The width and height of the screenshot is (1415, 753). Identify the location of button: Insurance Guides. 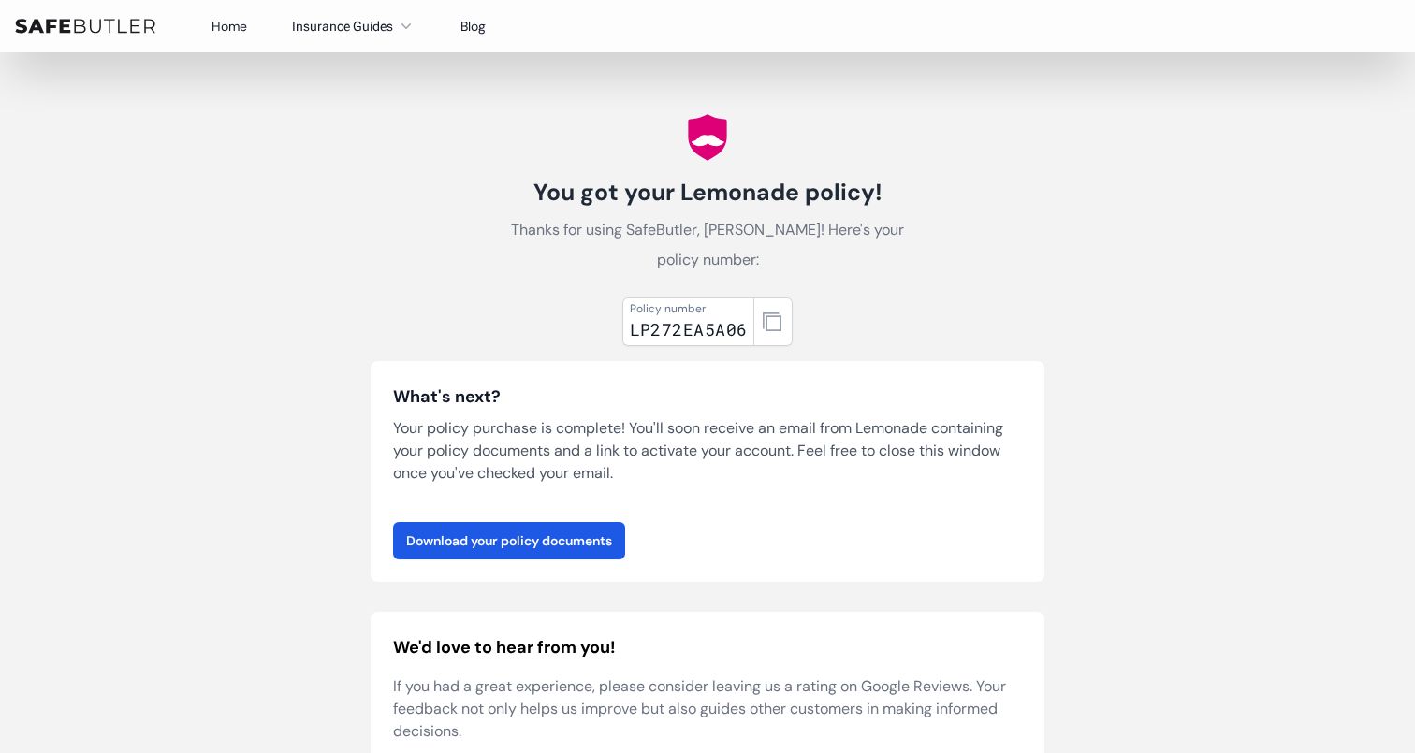
(354, 26).